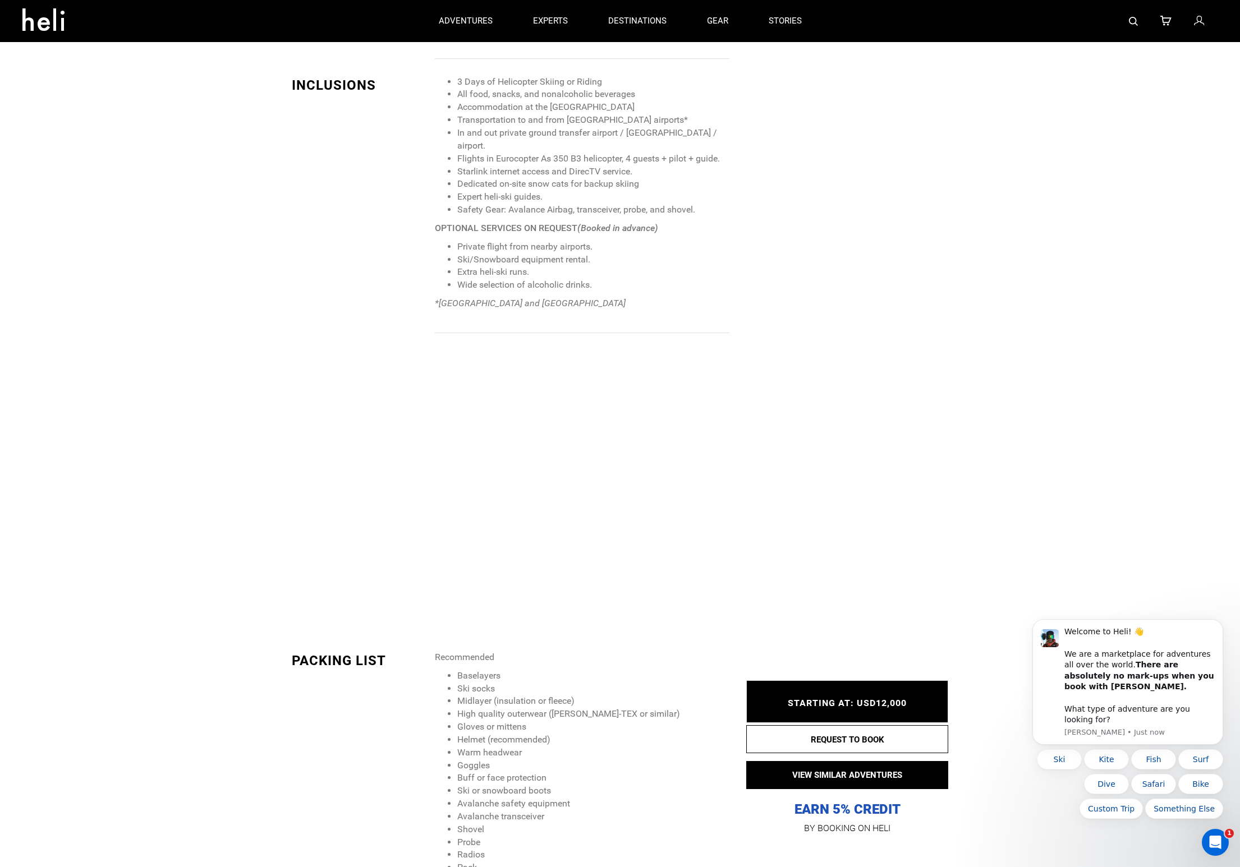  Describe the element at coordinates (593, 689) in the screenshot. I see `li: Ski socks` at that location.